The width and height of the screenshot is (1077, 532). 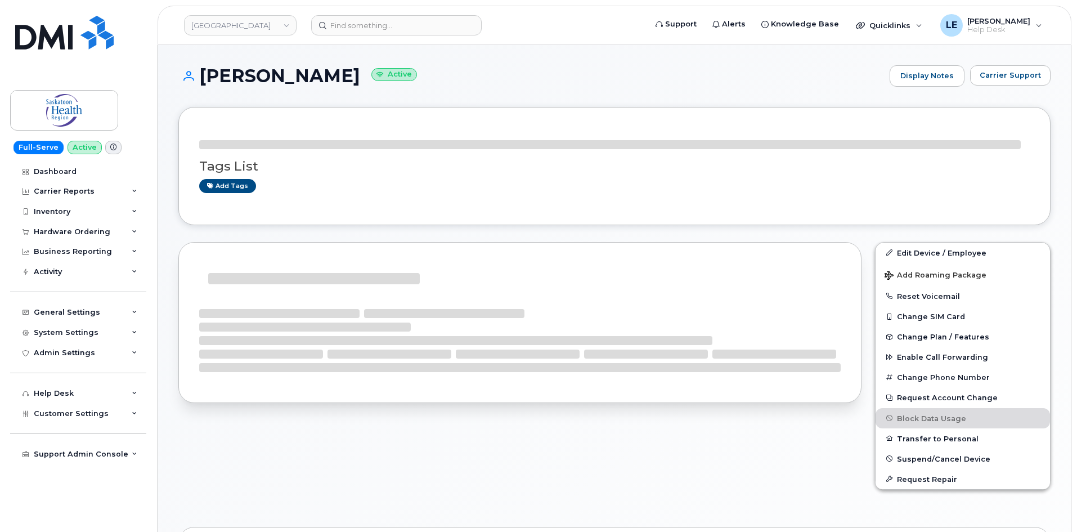 I want to click on a: Add tags, so click(x=227, y=186).